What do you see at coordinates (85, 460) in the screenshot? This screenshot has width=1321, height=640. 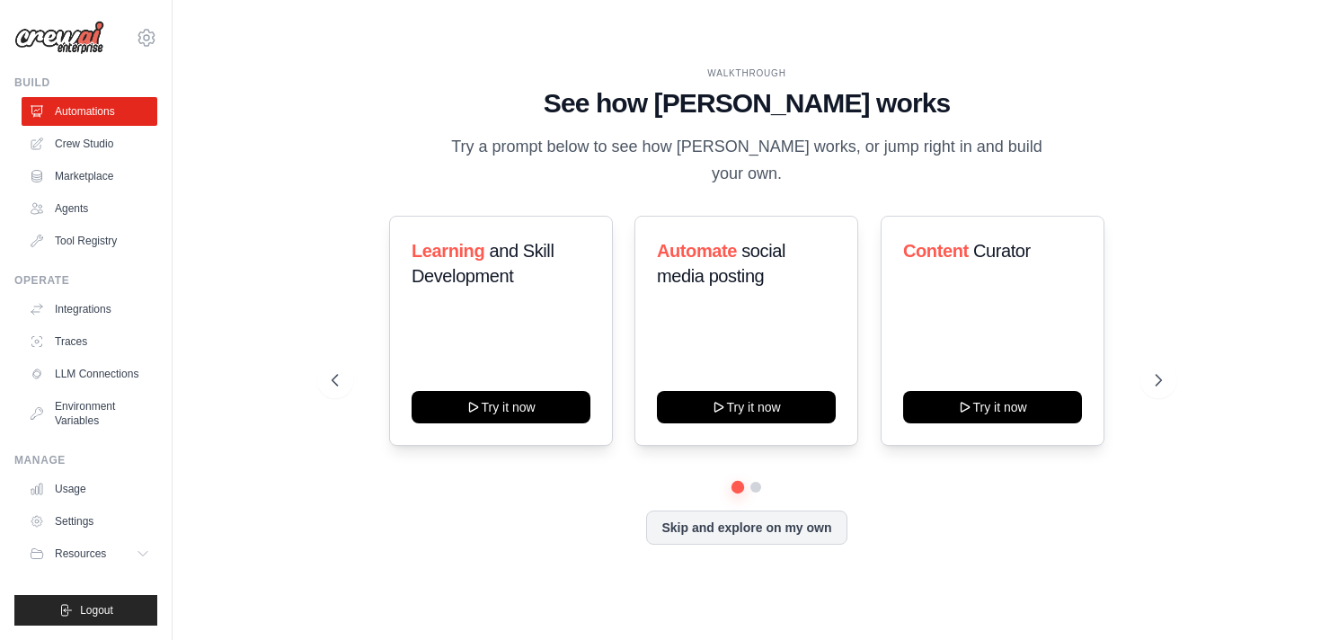 I see `div: Manage` at bounding box center [85, 460].